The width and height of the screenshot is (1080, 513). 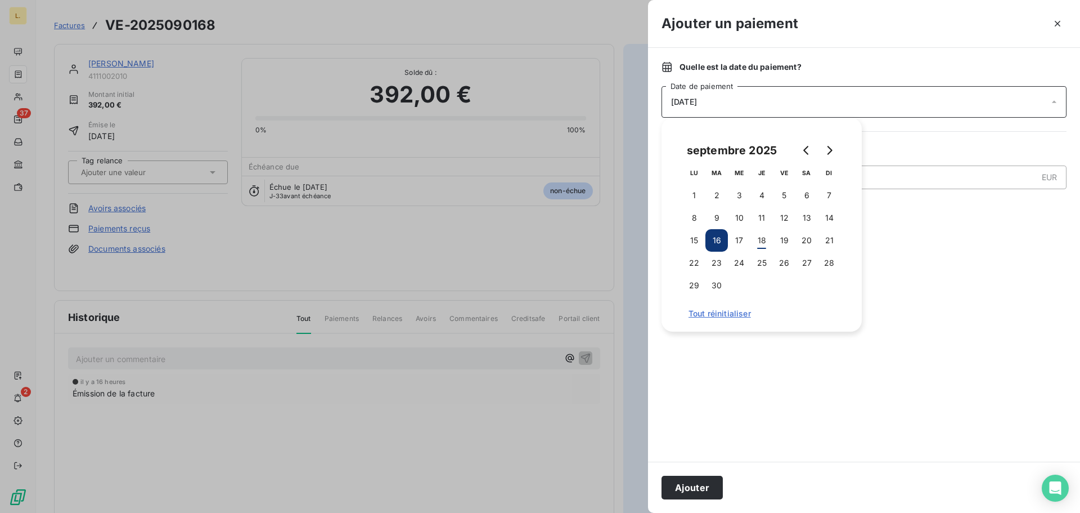 What do you see at coordinates (717, 240) in the screenshot?
I see `button: 16` at bounding box center [717, 240].